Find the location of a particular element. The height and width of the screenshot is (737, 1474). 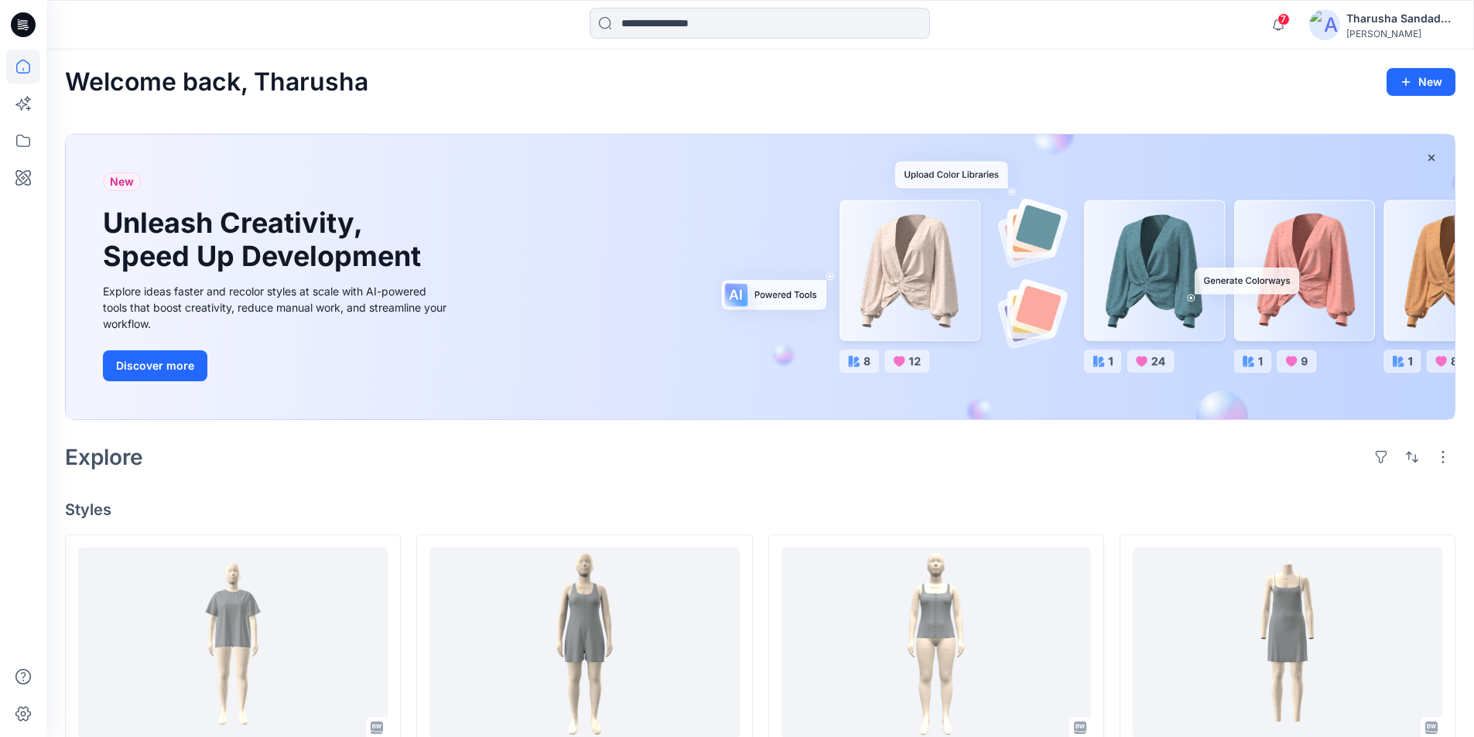

button: New is located at coordinates (1420, 82).